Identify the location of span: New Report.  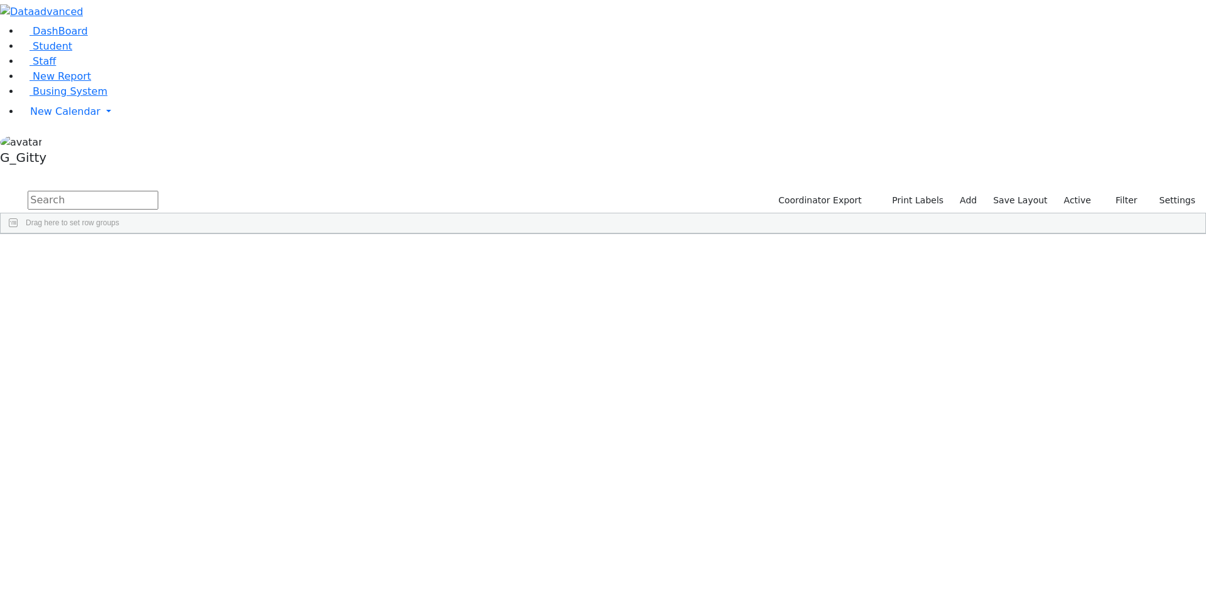
(62, 76).